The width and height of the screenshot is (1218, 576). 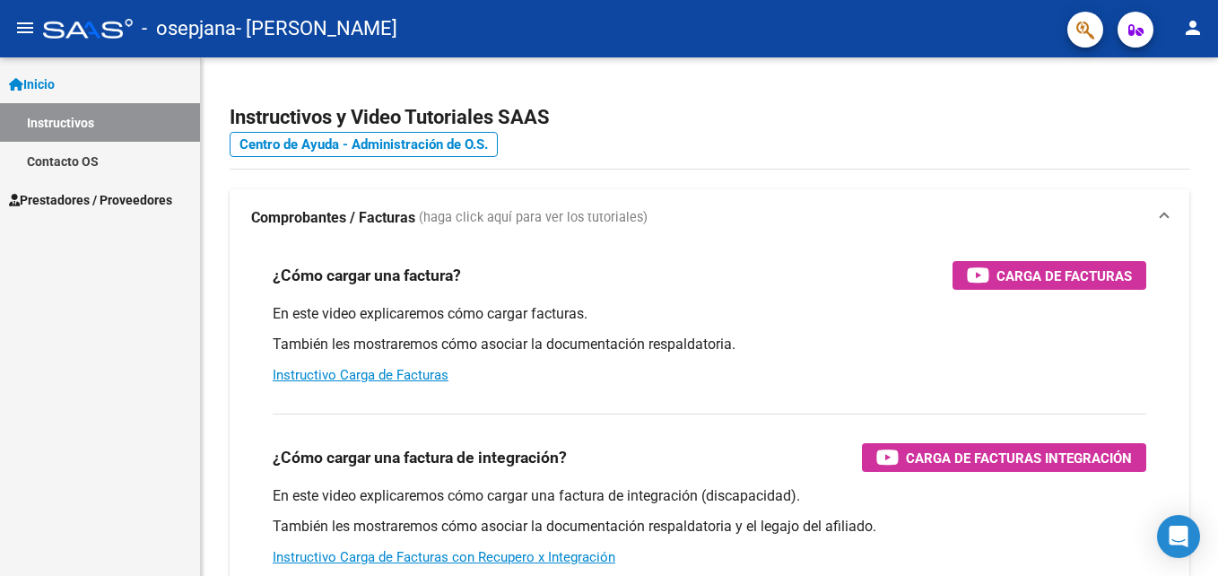 I want to click on button: Carga de Facturas, so click(x=1050, y=275).